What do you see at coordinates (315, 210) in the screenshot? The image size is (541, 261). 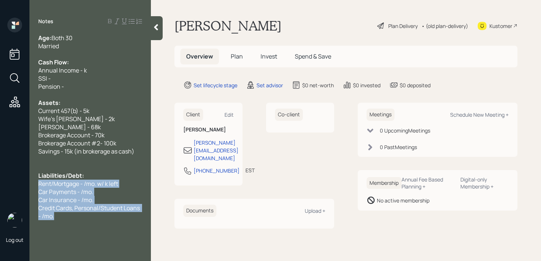 I see `div: Upload +` at bounding box center [315, 210].